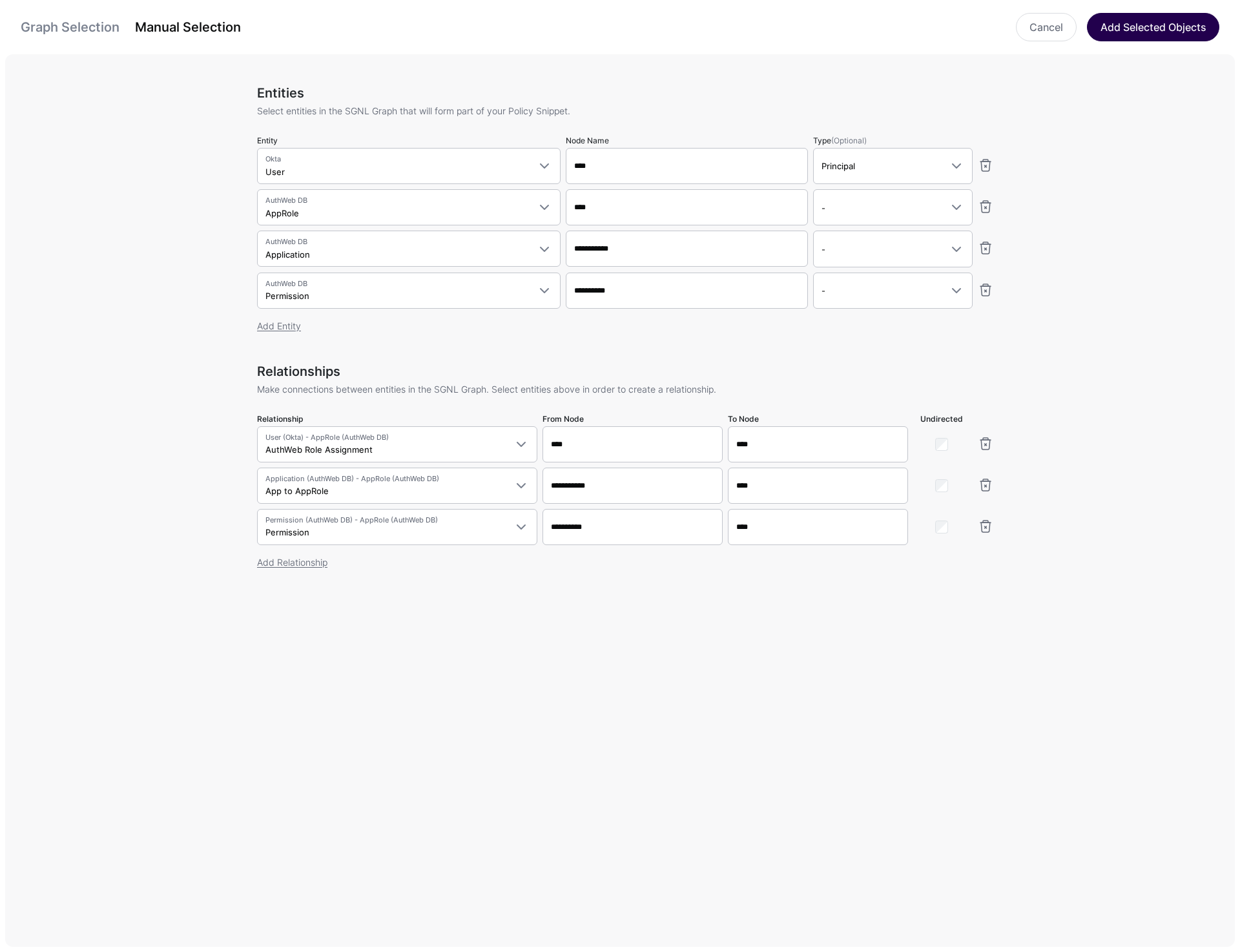 This screenshot has width=1240, height=952. Describe the element at coordinates (70, 27) in the screenshot. I see `a: Graph Selection` at that location.